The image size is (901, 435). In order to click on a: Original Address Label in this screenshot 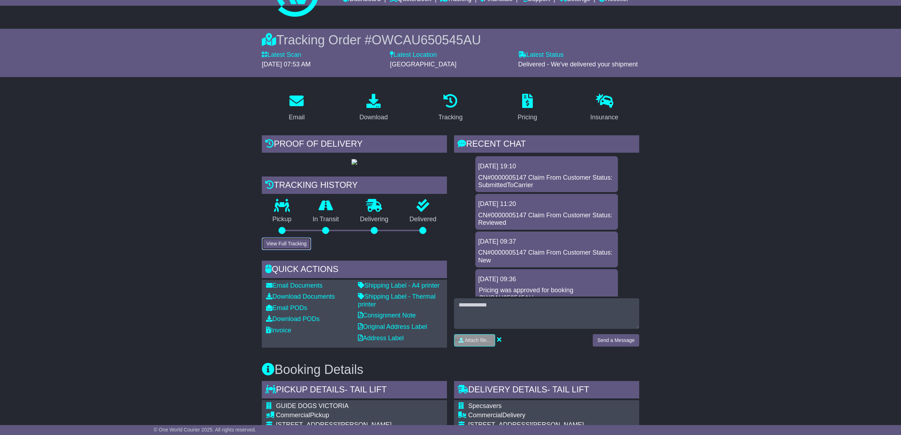, I will do `click(392, 326)`.